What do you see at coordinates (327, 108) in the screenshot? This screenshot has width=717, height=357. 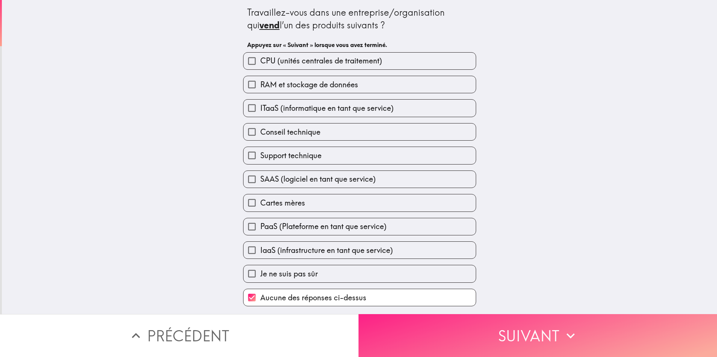 I see `span: ITaaS (informatique en tant que service)` at bounding box center [327, 108].